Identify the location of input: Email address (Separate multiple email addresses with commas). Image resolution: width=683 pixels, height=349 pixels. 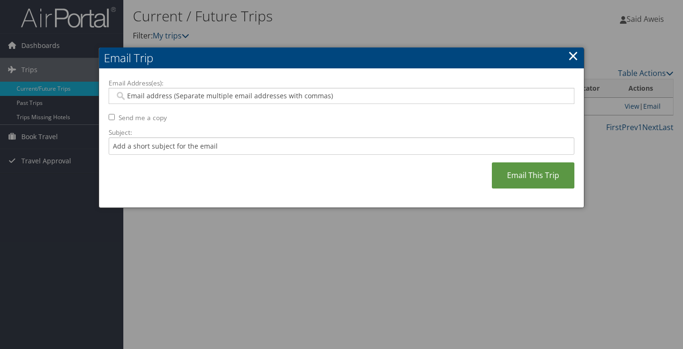
(341, 96).